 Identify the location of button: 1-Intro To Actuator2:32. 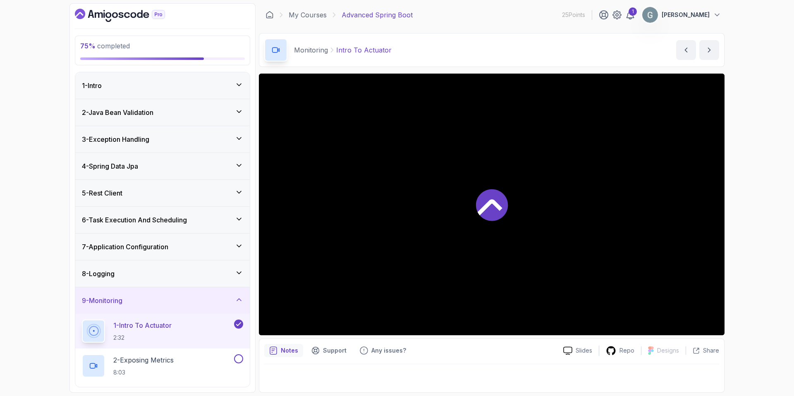
(163, 331).